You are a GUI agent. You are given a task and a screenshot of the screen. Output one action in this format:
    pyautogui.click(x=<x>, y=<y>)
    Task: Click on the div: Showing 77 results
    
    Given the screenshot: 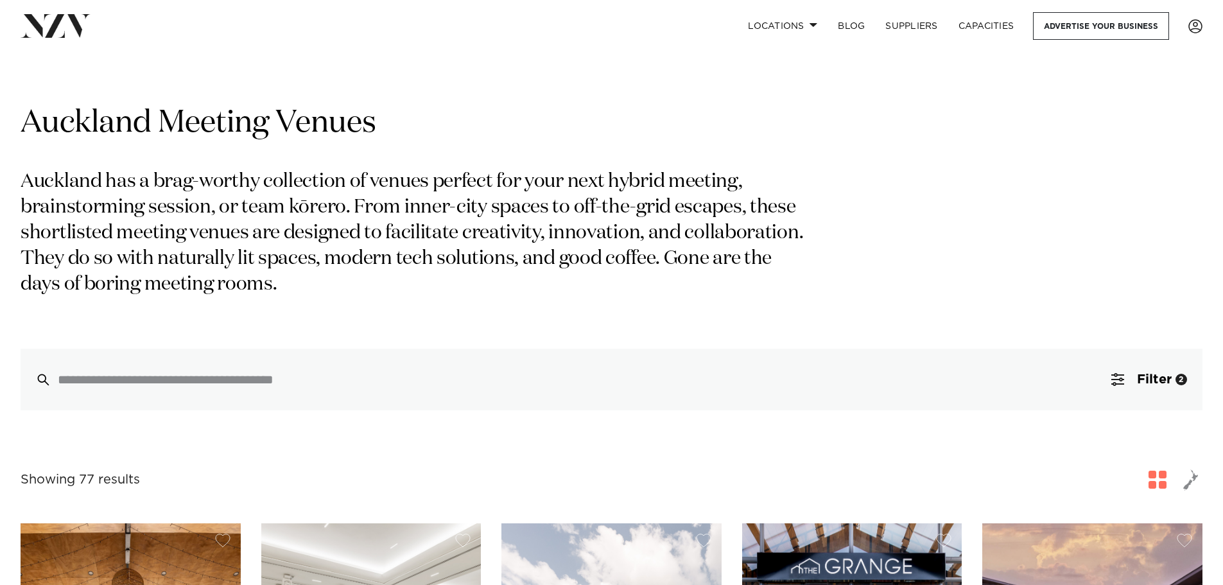 What is the action you would take?
    pyautogui.click(x=80, y=480)
    